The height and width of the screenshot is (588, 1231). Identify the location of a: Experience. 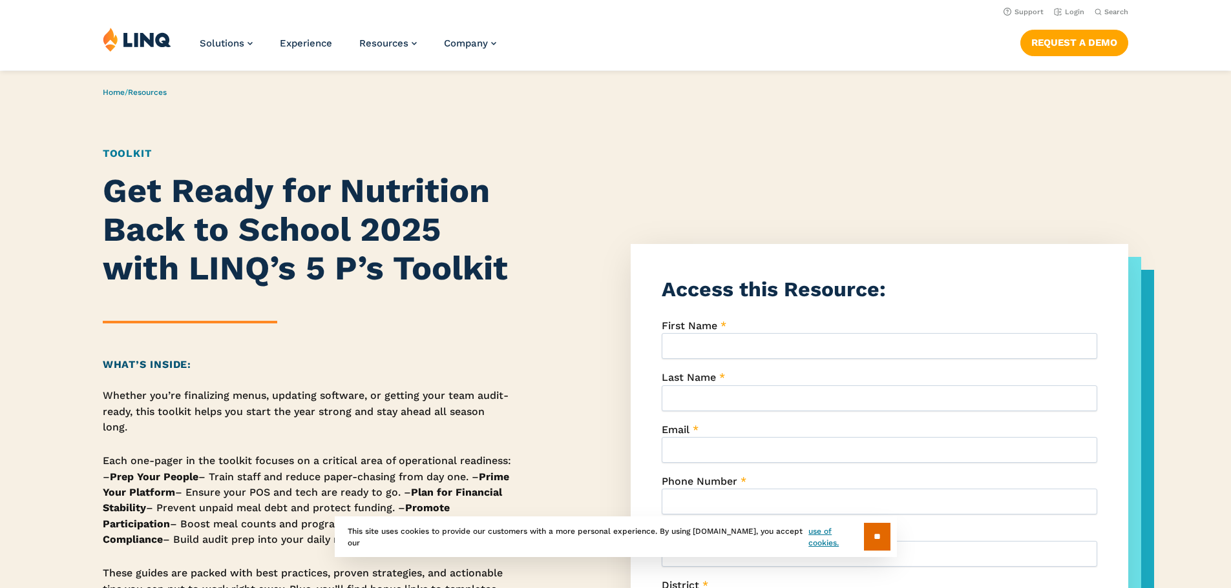
(306, 43).